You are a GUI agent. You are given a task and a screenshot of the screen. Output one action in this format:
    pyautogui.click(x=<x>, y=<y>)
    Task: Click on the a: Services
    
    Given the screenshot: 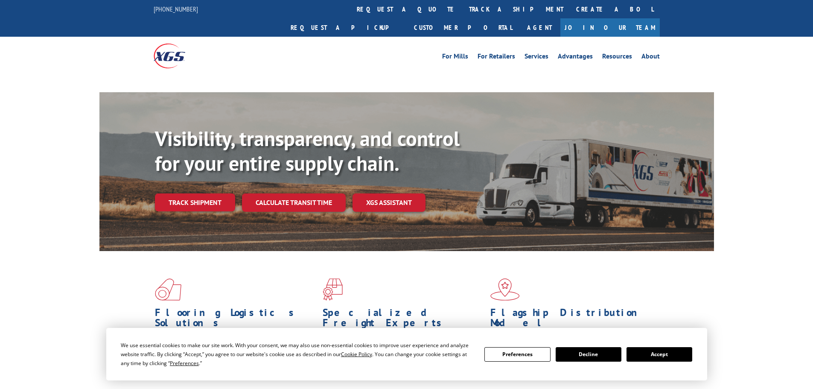 What is the action you would take?
    pyautogui.click(x=536, y=58)
    